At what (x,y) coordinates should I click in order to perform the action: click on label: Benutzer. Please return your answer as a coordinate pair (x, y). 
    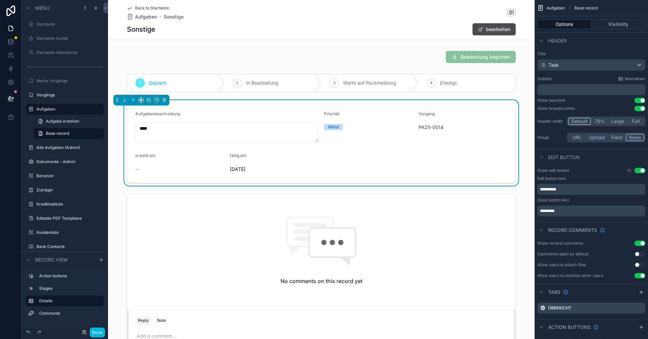
    Looking at the image, I should click on (68, 176).